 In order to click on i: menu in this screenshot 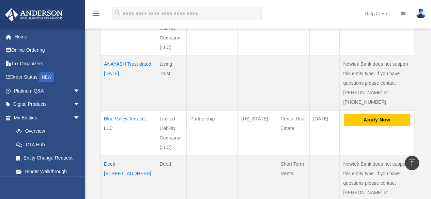, I will do `click(96, 14)`.